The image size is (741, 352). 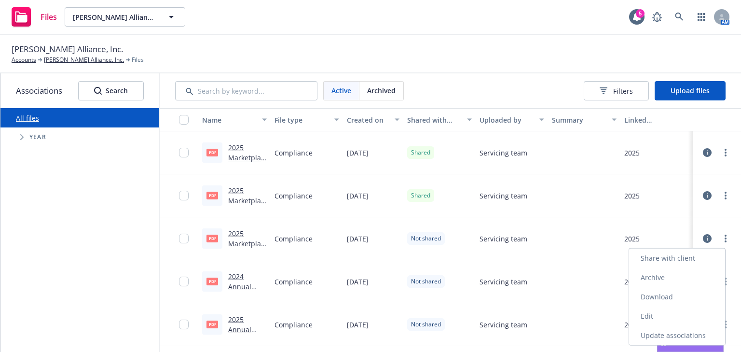 I want to click on a: All files, so click(x=28, y=118).